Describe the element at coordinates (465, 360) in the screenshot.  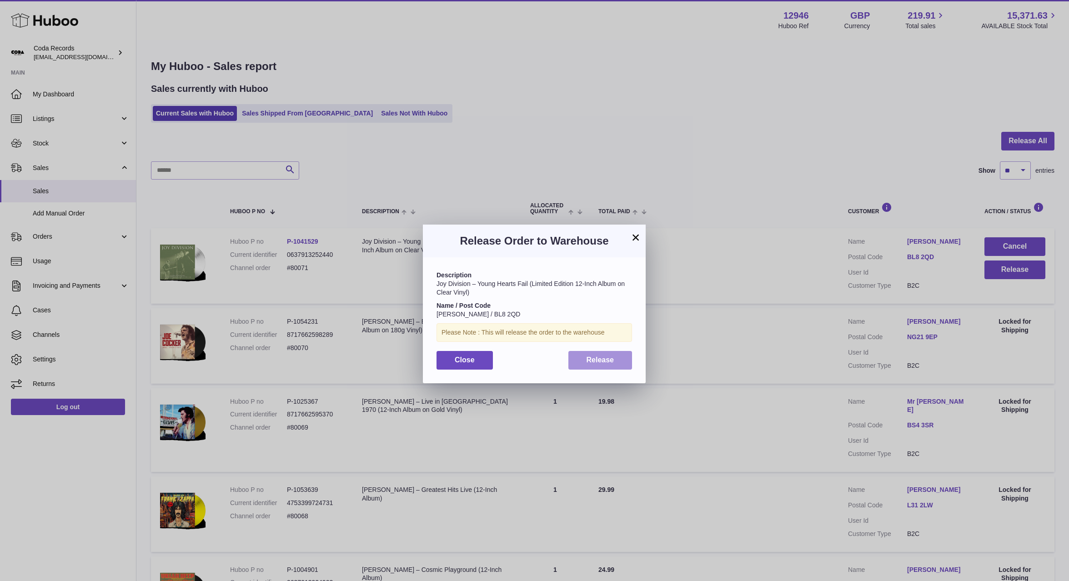
I see `span: Close` at that location.